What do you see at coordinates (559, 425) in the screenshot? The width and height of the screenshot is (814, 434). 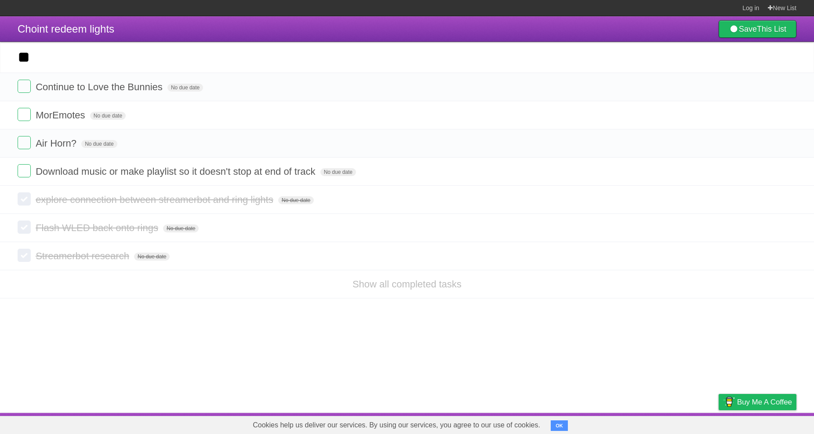 I see `button: OK` at bounding box center [559, 425].